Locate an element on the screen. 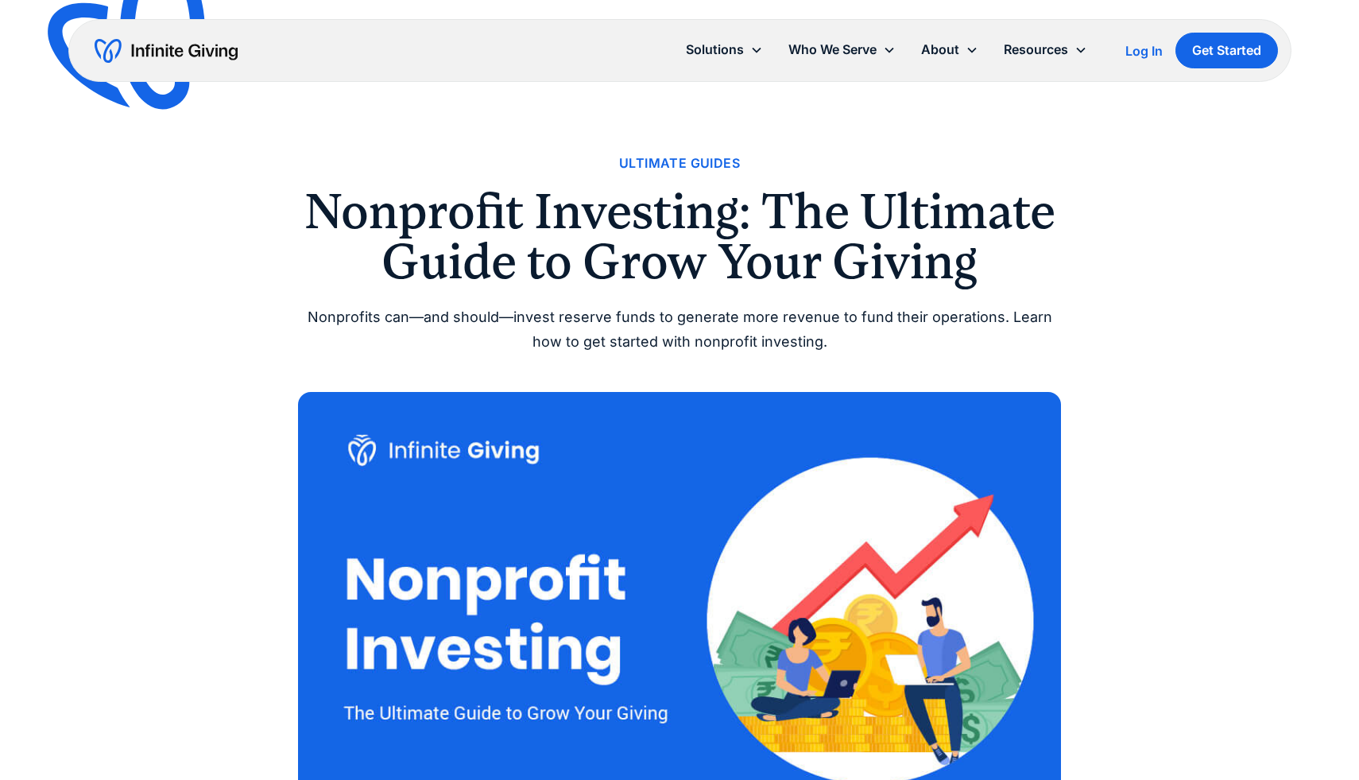 Image resolution: width=1359 pixels, height=780 pixels. div: Log In is located at coordinates (1144, 51).